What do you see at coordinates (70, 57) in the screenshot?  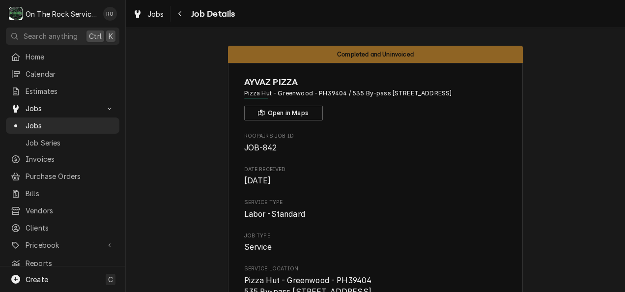 I see `span: Home` at bounding box center [70, 57].